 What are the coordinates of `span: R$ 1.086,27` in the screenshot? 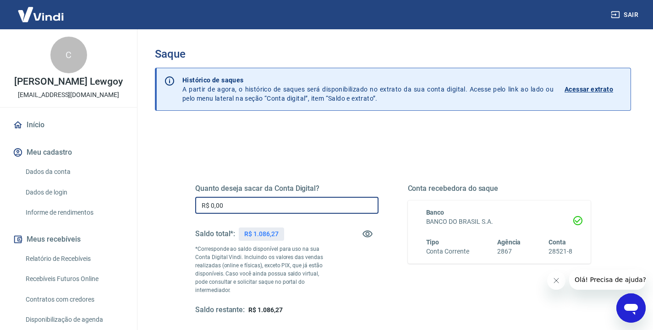 It's located at (265, 310).